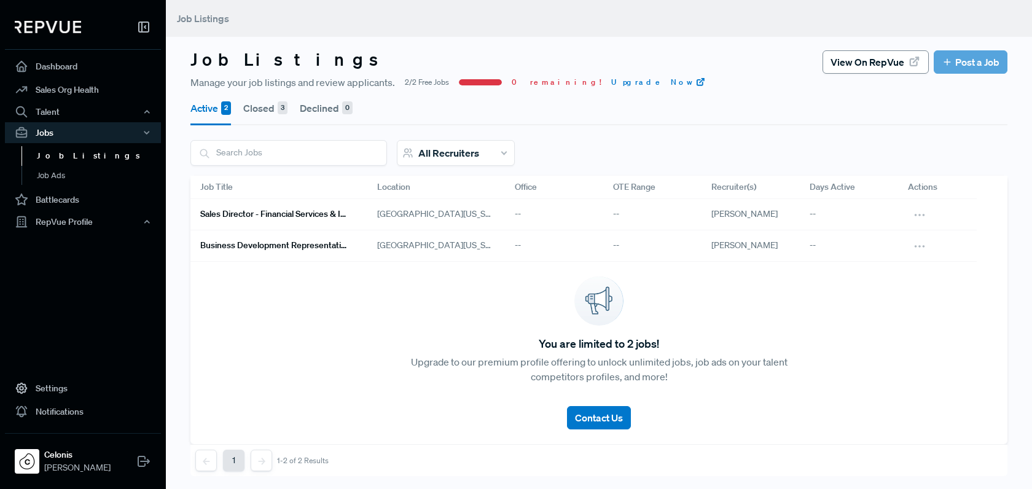  Describe the element at coordinates (83, 200) in the screenshot. I see `a: Battlecards` at that location.